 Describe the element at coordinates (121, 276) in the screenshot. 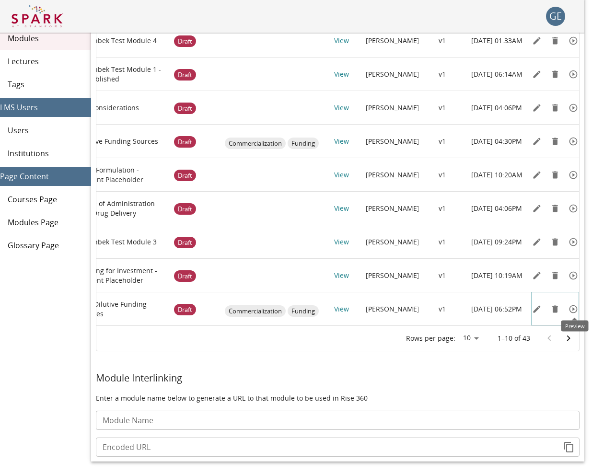

I see `p: Pitching for Investment - Content Placeholder` at that location.